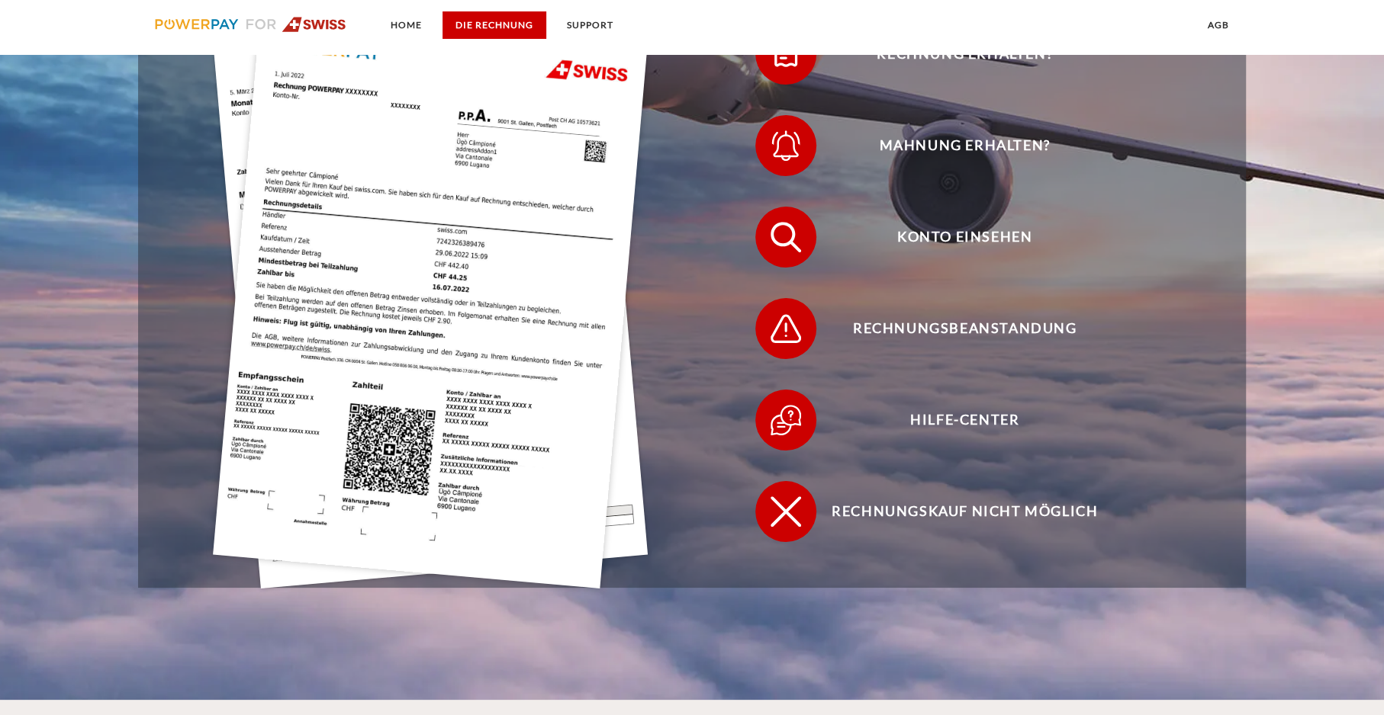 This screenshot has width=1384, height=715. Describe the element at coordinates (953, 54) in the screenshot. I see `button: Rechnung erhalten?` at that location.